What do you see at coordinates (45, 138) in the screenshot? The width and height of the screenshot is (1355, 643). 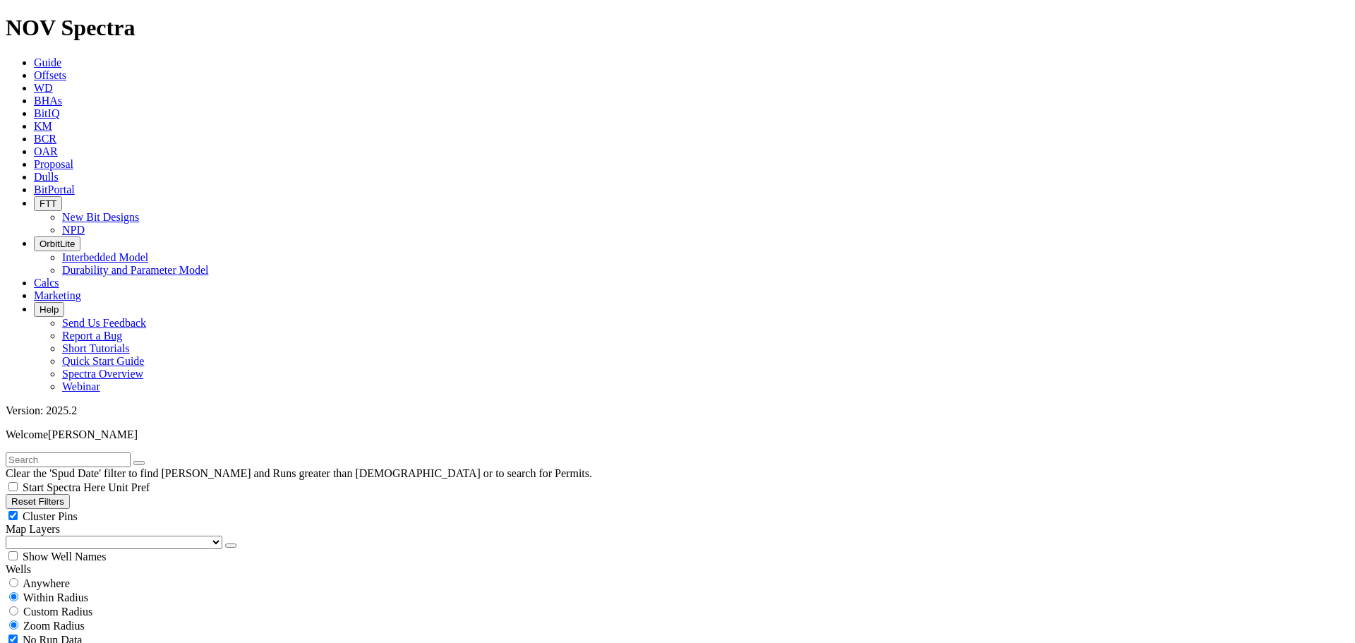 I see `span: BCR` at bounding box center [45, 138].